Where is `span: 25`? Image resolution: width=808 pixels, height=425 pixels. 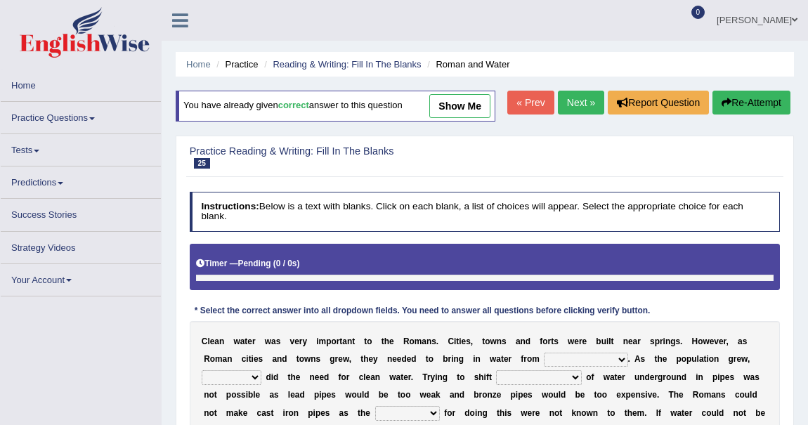 span: 25 is located at coordinates (202, 163).